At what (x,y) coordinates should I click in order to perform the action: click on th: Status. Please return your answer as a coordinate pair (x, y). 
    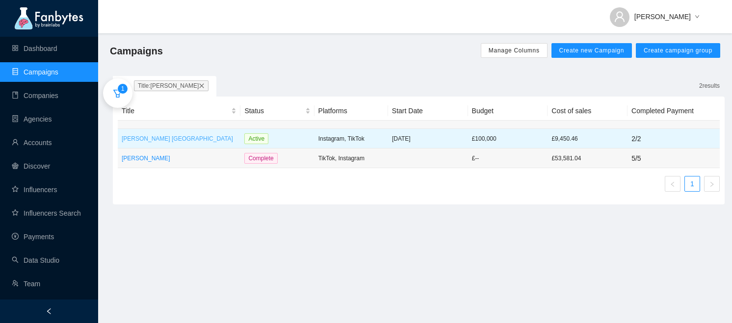
    Looking at the image, I should click on (277, 111).